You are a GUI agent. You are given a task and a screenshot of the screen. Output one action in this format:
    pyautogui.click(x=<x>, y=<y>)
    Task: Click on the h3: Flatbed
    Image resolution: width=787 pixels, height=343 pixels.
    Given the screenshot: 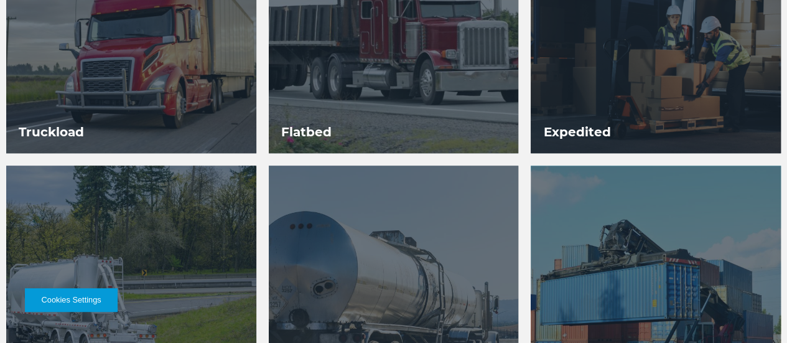 What is the action you would take?
    pyautogui.click(x=306, y=132)
    